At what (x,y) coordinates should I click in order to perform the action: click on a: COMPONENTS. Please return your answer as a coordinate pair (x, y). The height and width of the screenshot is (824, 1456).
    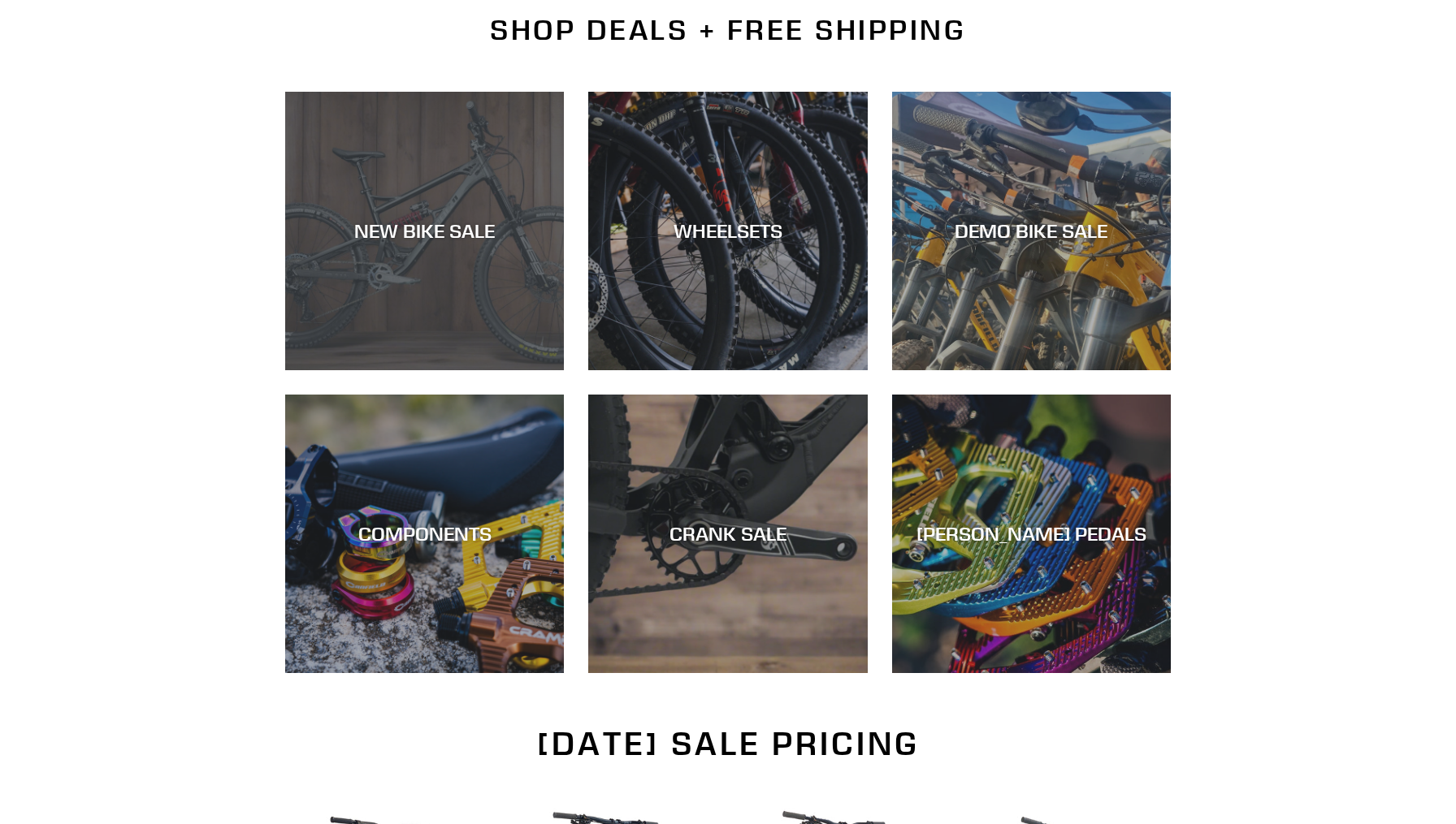
    Looking at the image, I should click on (424, 534).